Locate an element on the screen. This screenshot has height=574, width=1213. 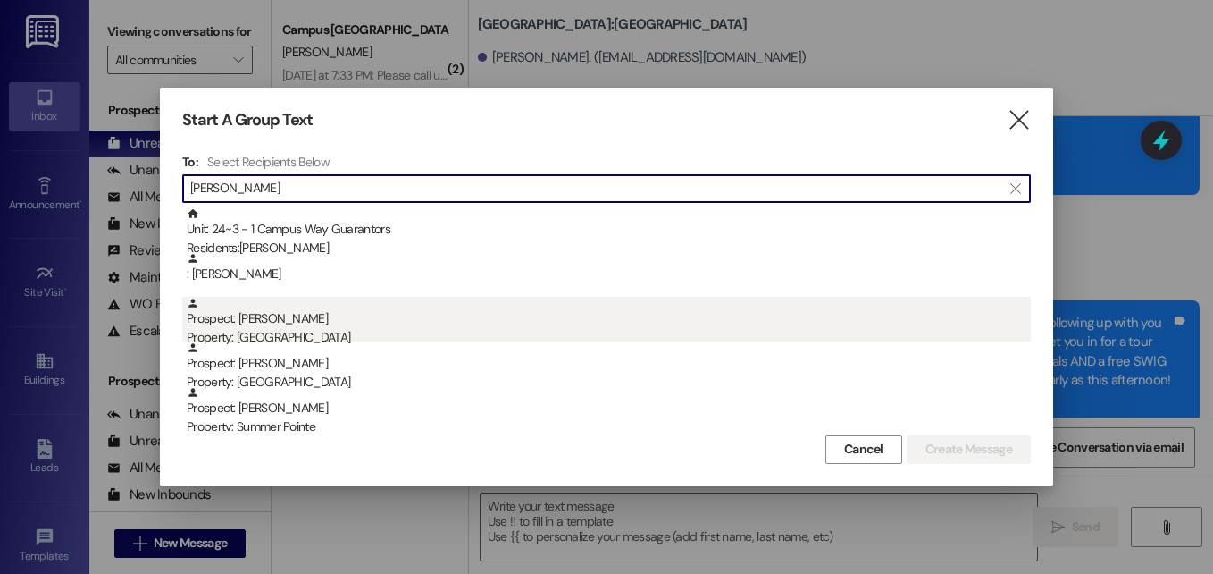
h3: Start A Group Text is located at coordinates (247, 120).